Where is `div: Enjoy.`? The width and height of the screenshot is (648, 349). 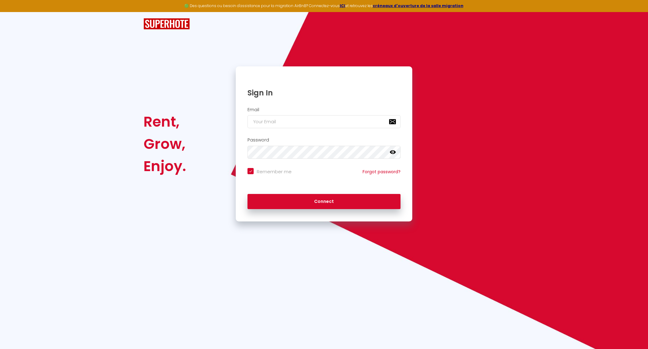
div: Enjoy. is located at coordinates (165, 166).